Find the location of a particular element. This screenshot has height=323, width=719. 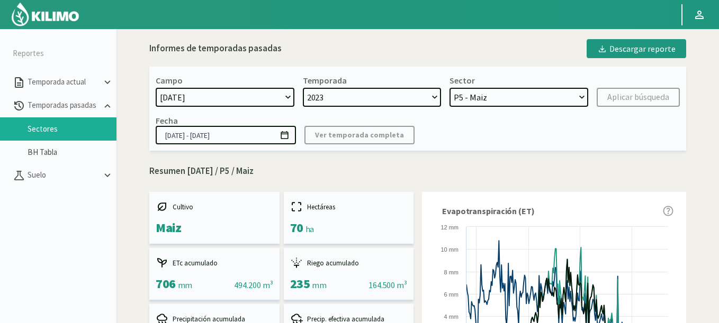

p: Suelo is located at coordinates (64, 175).